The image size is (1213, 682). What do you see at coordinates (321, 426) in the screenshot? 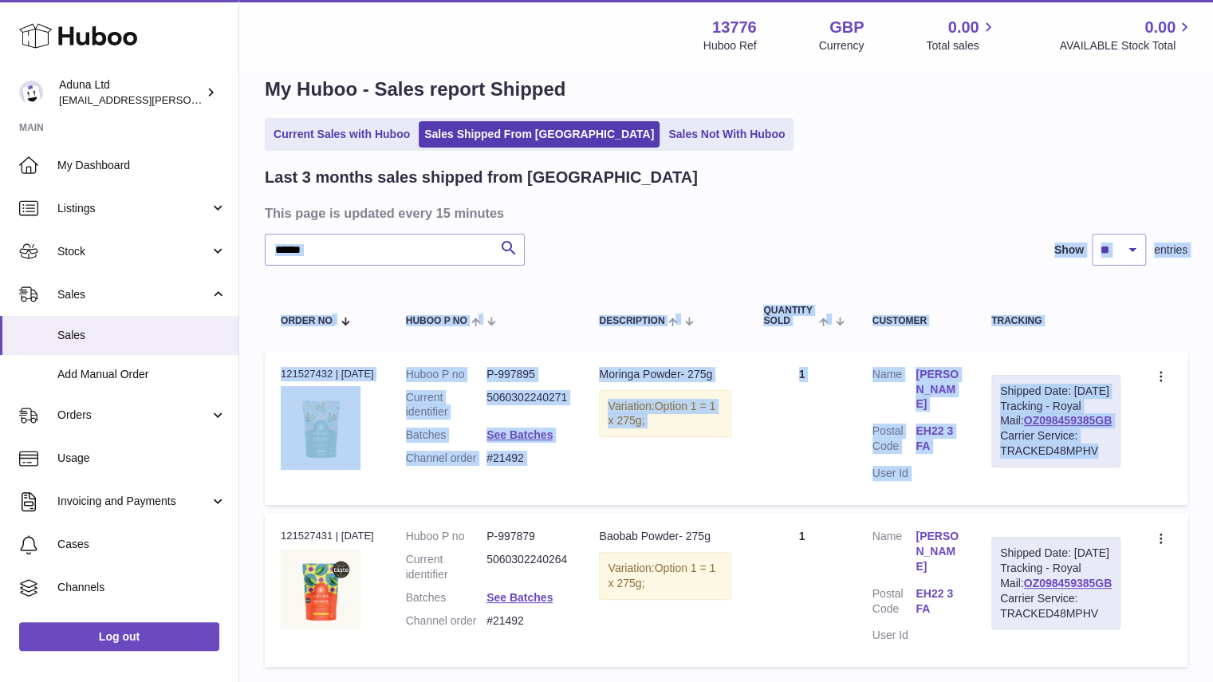
I see `img: MORINGA-POWDER-POUCH-FOP-CHALK.jpg` at bounding box center [321, 426].